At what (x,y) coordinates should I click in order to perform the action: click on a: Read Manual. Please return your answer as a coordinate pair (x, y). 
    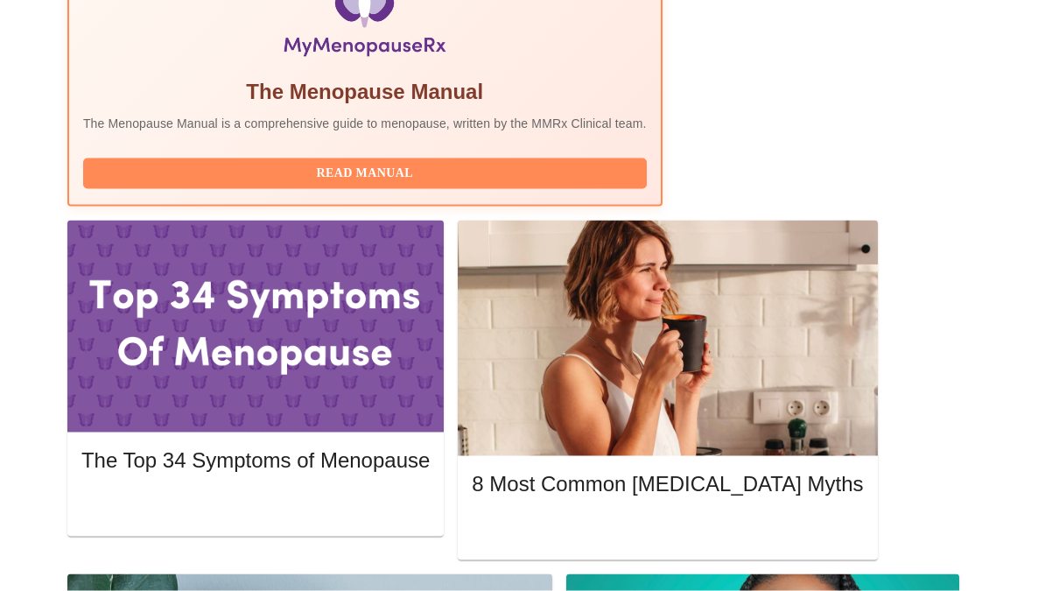
    Looking at the image, I should click on (367, 172).